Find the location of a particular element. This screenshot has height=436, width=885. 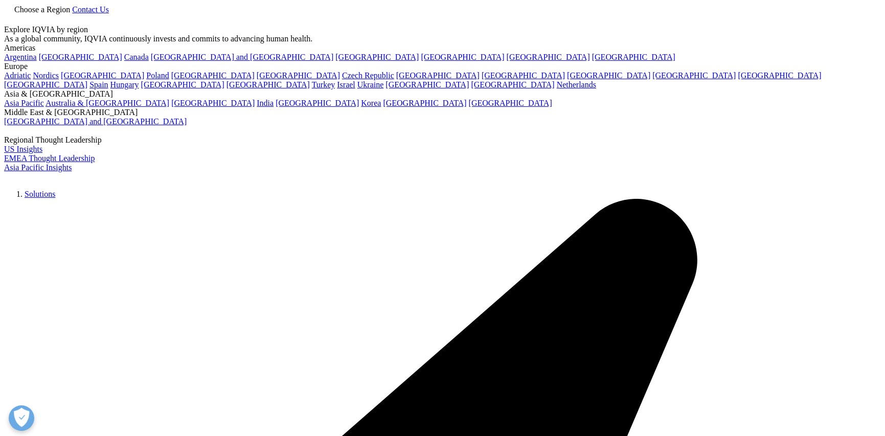

div: Americas is located at coordinates (442, 48).